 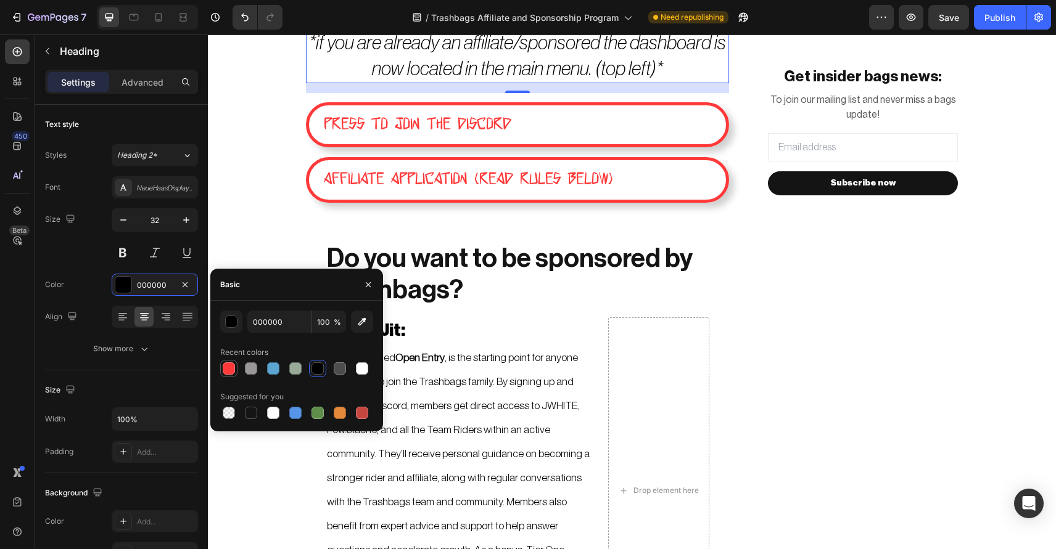 I want to click on button: Save, so click(x=948, y=17).